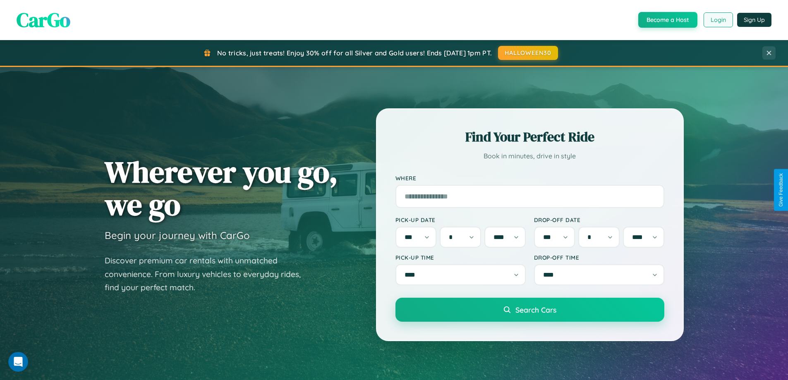 The image size is (788, 380). Describe the element at coordinates (177, 235) in the screenshot. I see `h3: Begin your journey with CarGo` at that location.